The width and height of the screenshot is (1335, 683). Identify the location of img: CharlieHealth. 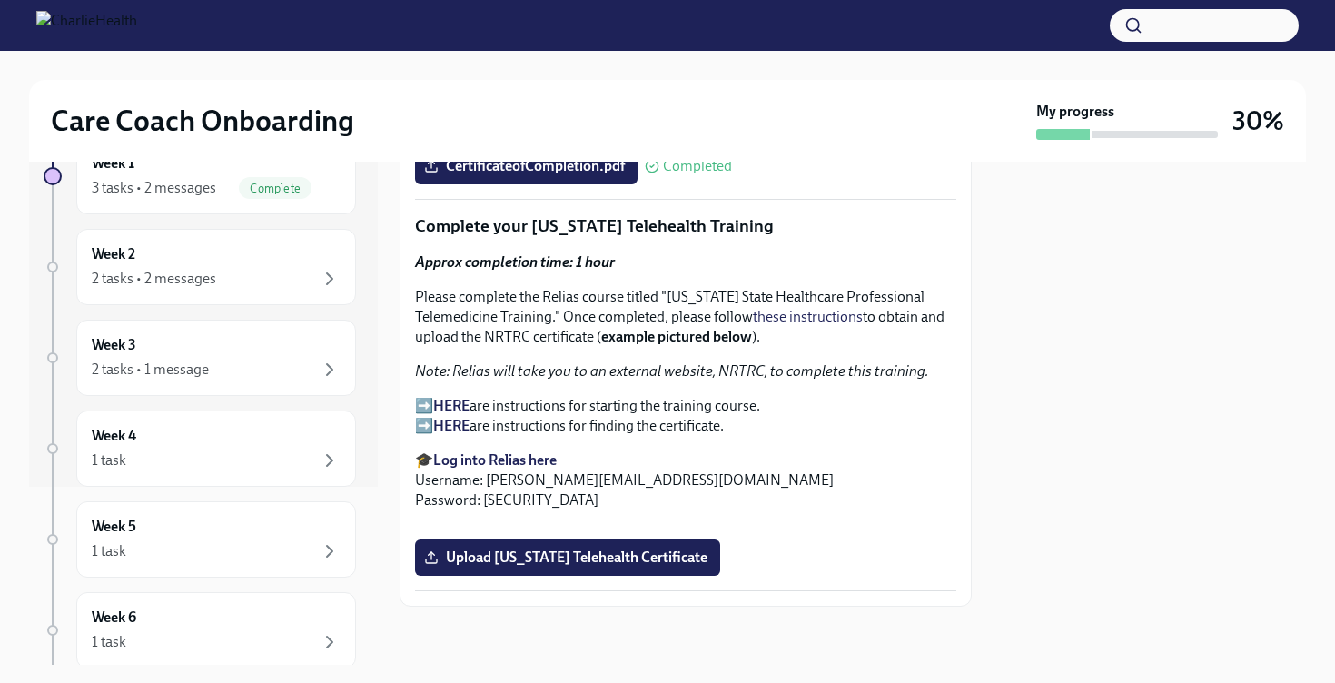
(86, 25).